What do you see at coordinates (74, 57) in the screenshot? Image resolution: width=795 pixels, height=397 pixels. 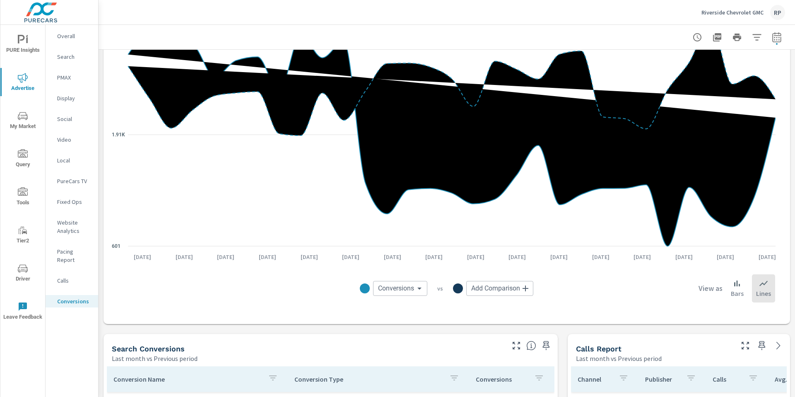 I see `p: Search` at bounding box center [74, 57].